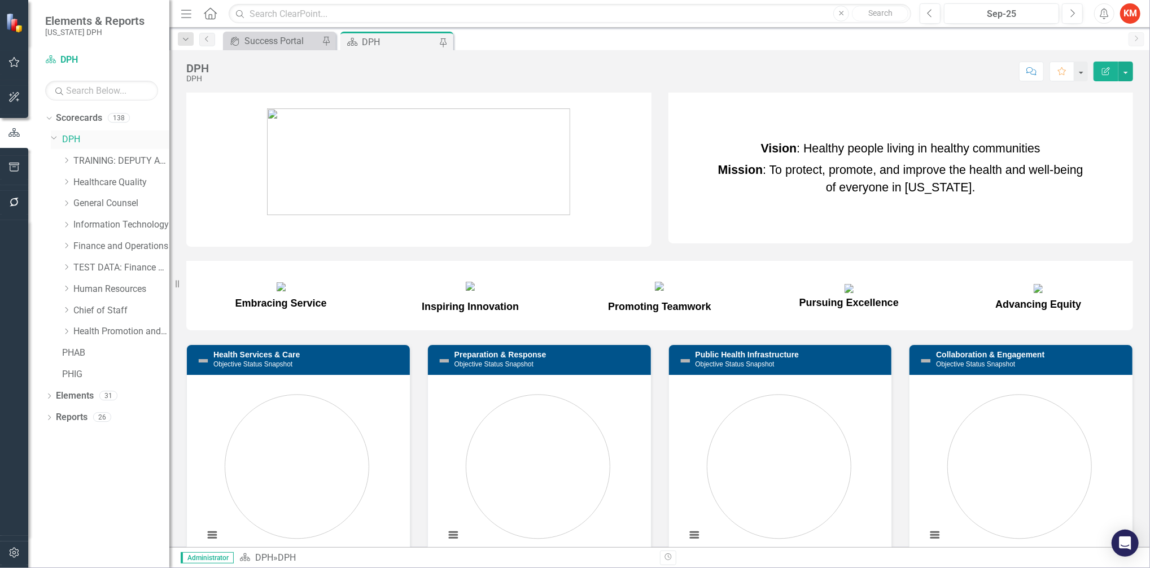 This screenshot has width=1150, height=568. I want to click on span: Pursuing Excellence, so click(849, 295).